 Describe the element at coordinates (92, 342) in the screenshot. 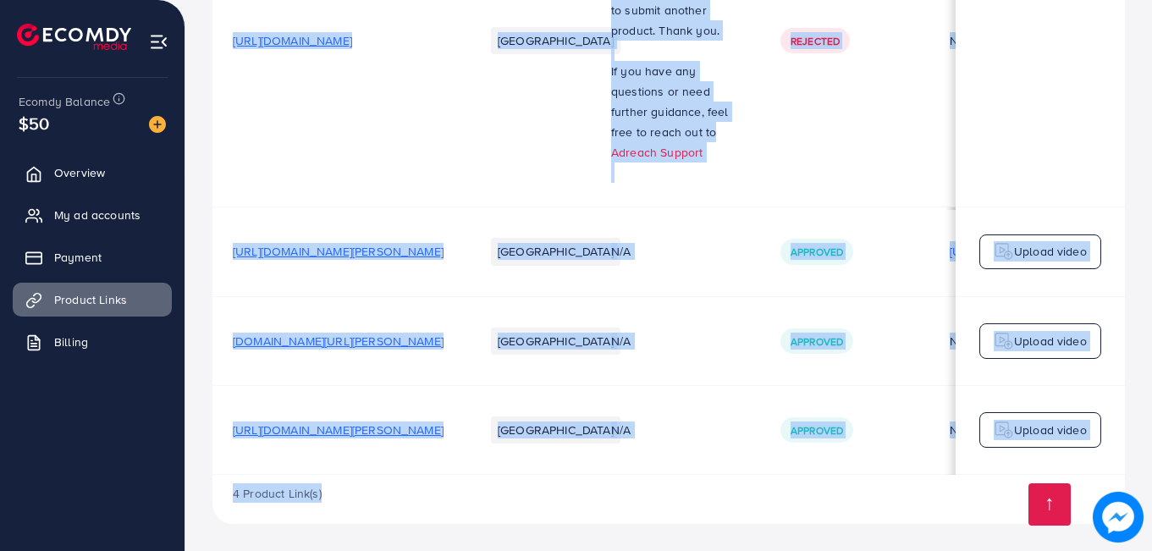

I see `a: Billing` at that location.